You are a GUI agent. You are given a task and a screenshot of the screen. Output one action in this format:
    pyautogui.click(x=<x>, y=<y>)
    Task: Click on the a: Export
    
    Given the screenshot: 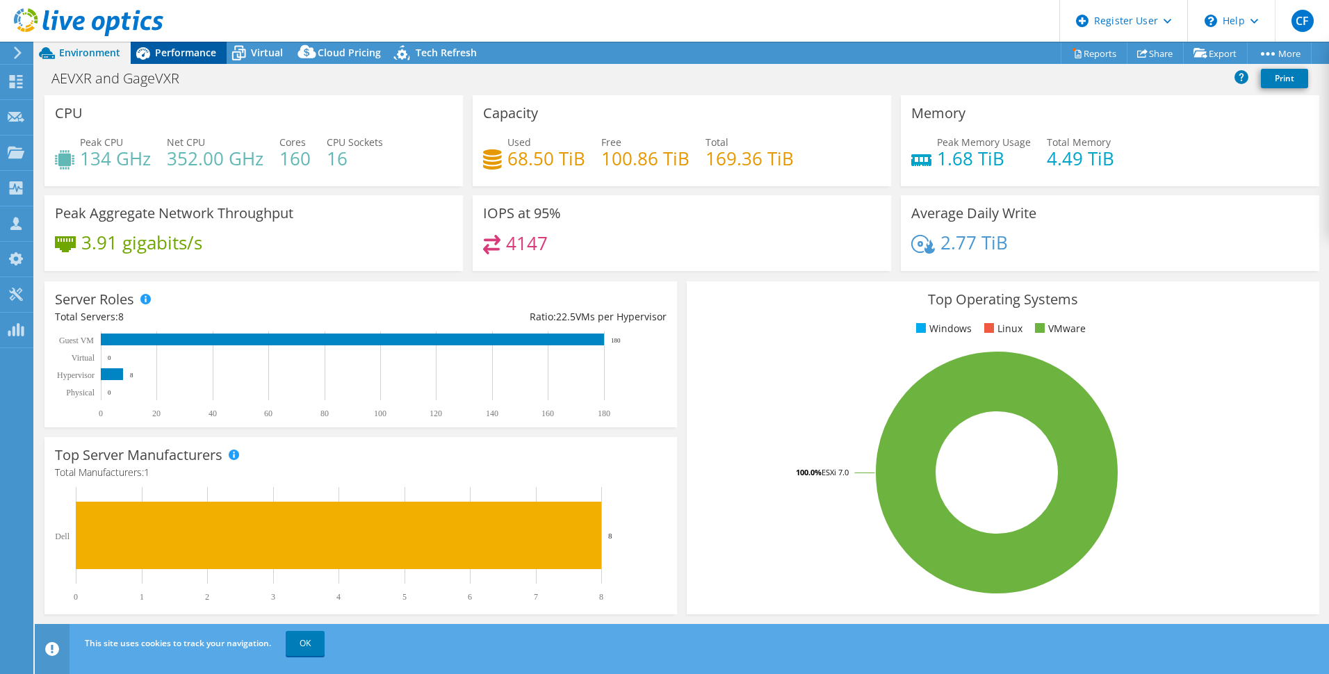 What is the action you would take?
    pyautogui.click(x=1215, y=53)
    